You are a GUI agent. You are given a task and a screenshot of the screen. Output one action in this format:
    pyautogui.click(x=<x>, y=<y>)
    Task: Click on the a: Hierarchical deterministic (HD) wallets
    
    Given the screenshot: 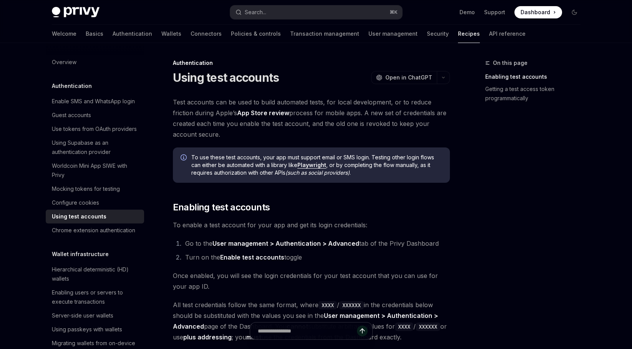 What is the action you would take?
    pyautogui.click(x=95, y=274)
    